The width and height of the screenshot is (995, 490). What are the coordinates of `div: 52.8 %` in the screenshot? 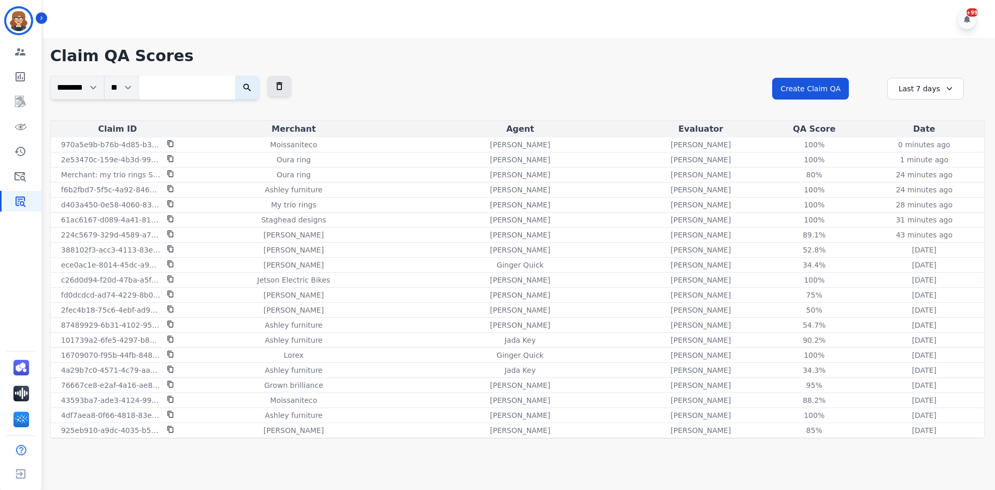 It's located at (814, 250).